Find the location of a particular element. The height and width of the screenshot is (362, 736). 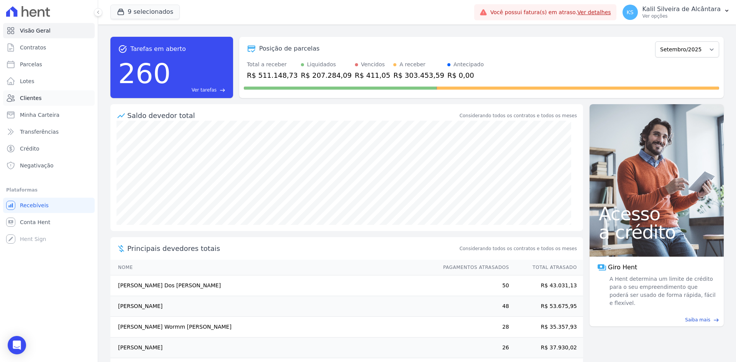

div: Vencidos is located at coordinates (373, 64).